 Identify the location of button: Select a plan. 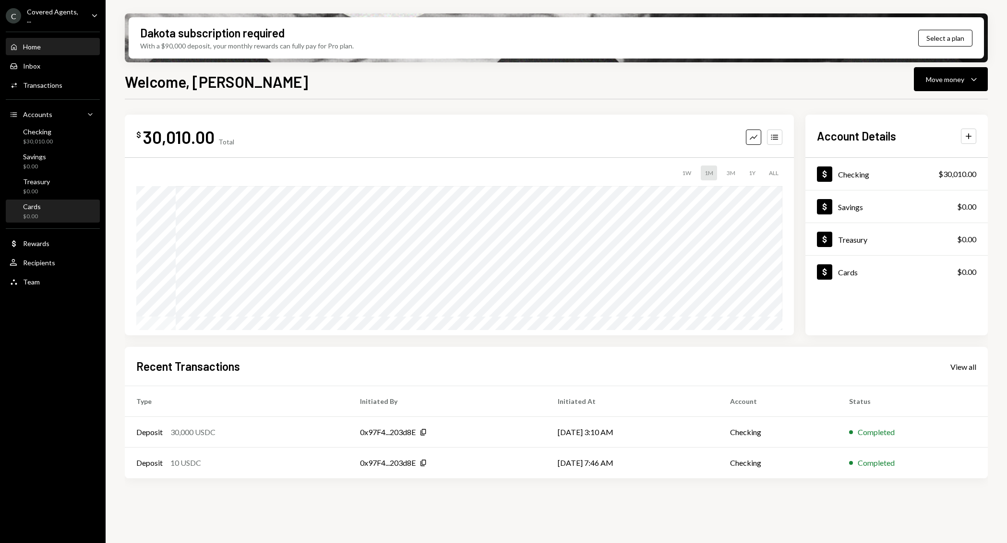
(945, 38).